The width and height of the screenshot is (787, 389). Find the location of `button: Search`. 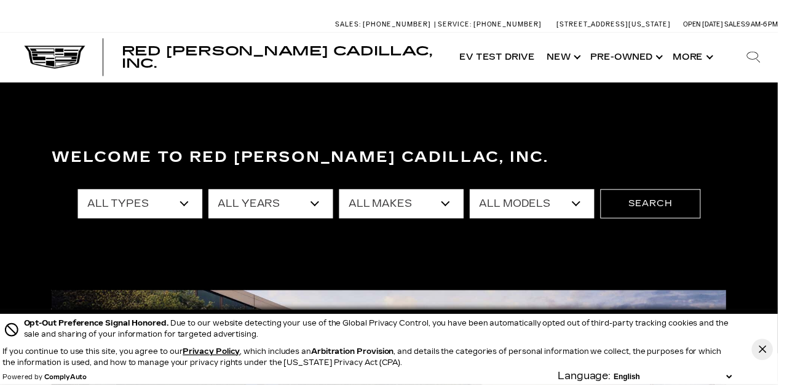

button: Search is located at coordinates (658, 206).